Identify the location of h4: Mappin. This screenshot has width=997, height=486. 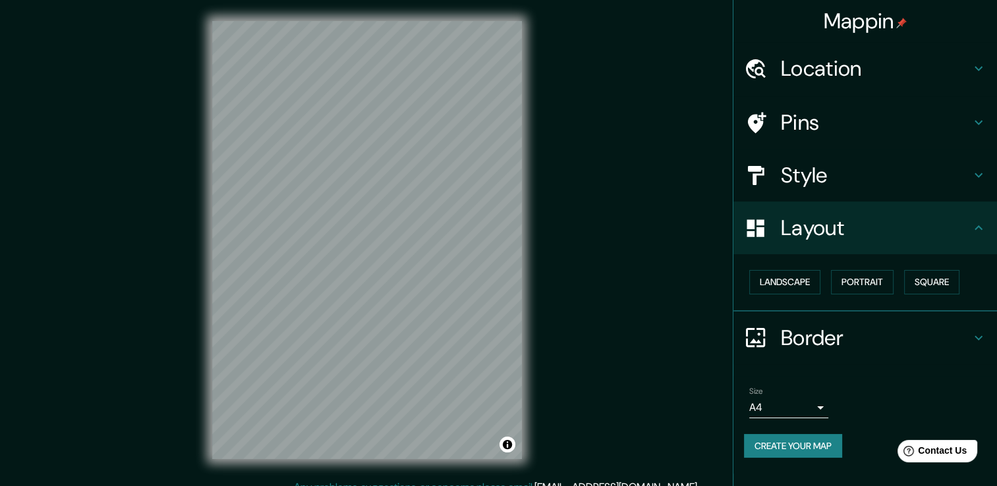
(865, 21).